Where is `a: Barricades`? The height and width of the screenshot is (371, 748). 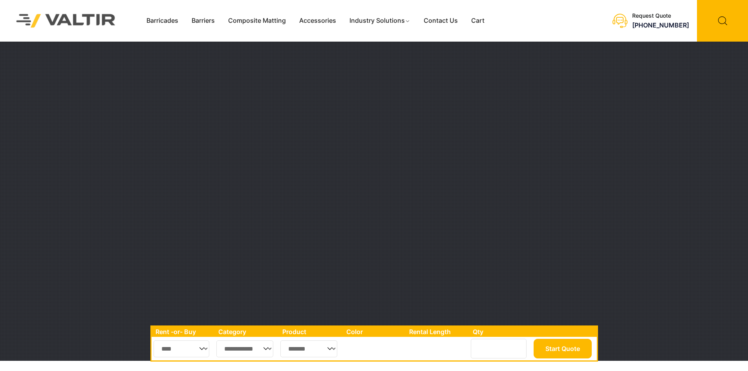
a: Barricades is located at coordinates (162, 21).